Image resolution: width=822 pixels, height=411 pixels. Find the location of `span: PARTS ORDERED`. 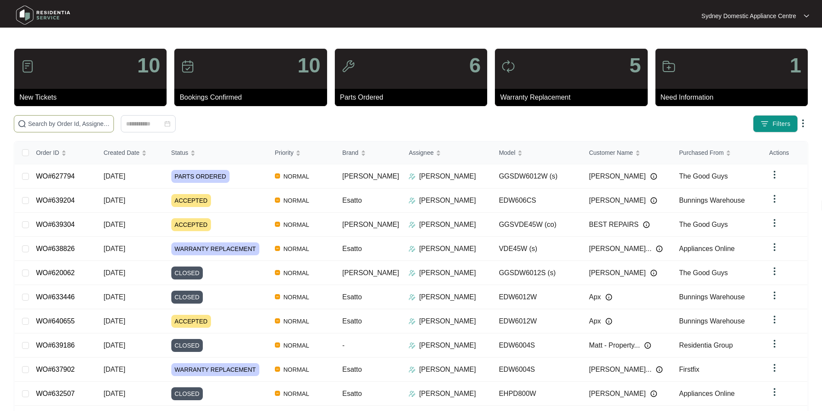

span: PARTS ORDERED is located at coordinates (200, 176).